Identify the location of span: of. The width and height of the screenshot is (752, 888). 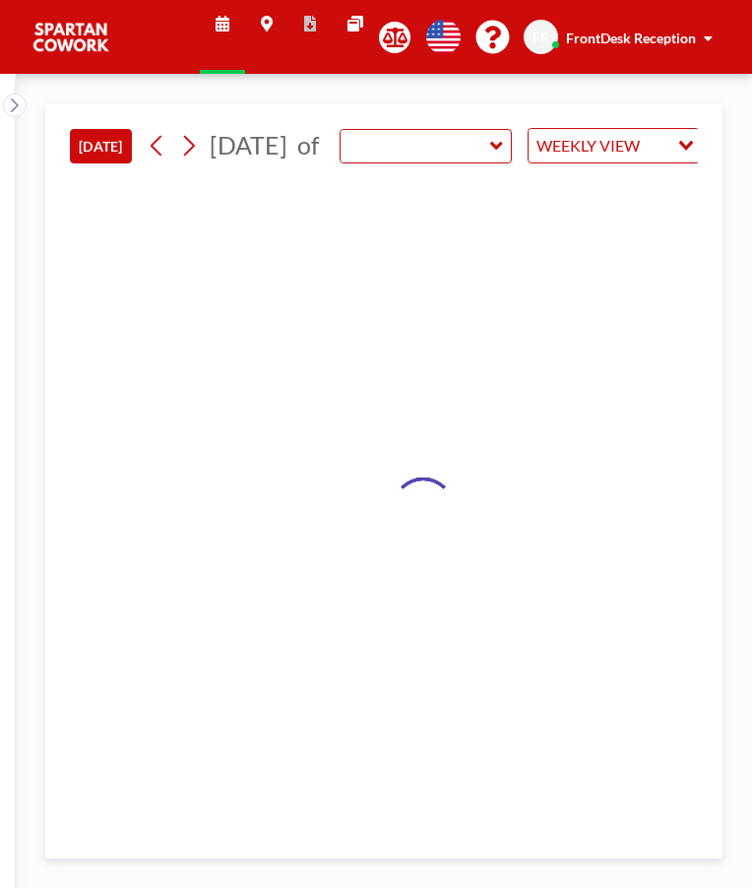
(308, 145).